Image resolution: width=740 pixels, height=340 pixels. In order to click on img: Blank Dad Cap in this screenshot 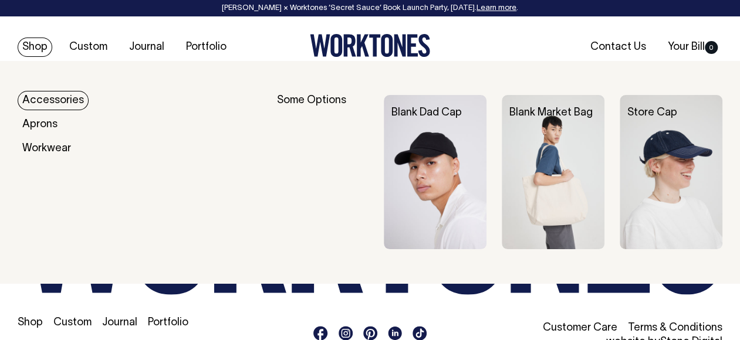, I will do `click(435, 172)`.